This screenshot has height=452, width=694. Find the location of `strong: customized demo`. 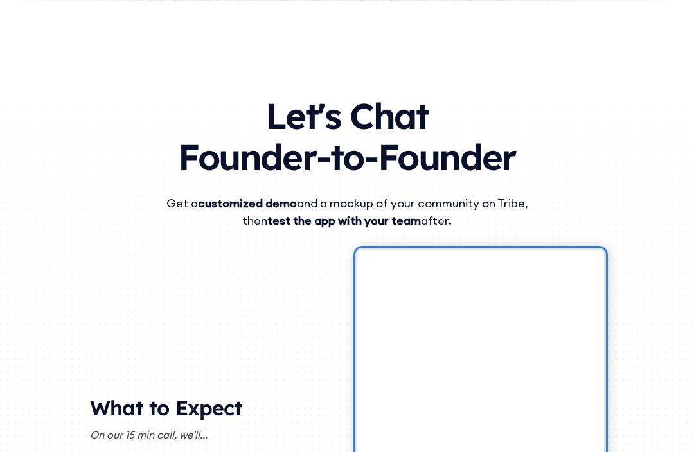

strong: customized demo is located at coordinates (247, 203).